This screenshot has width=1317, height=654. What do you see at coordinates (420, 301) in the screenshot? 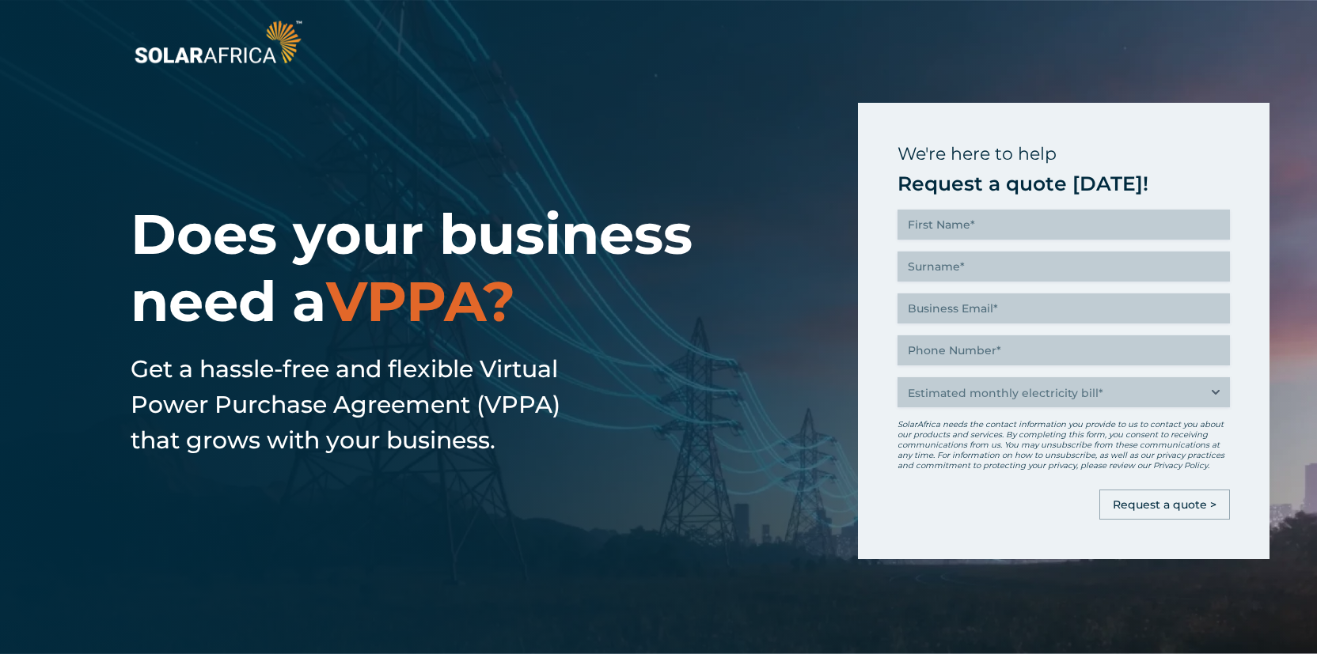
I see `span: VPPA?` at bounding box center [420, 301].